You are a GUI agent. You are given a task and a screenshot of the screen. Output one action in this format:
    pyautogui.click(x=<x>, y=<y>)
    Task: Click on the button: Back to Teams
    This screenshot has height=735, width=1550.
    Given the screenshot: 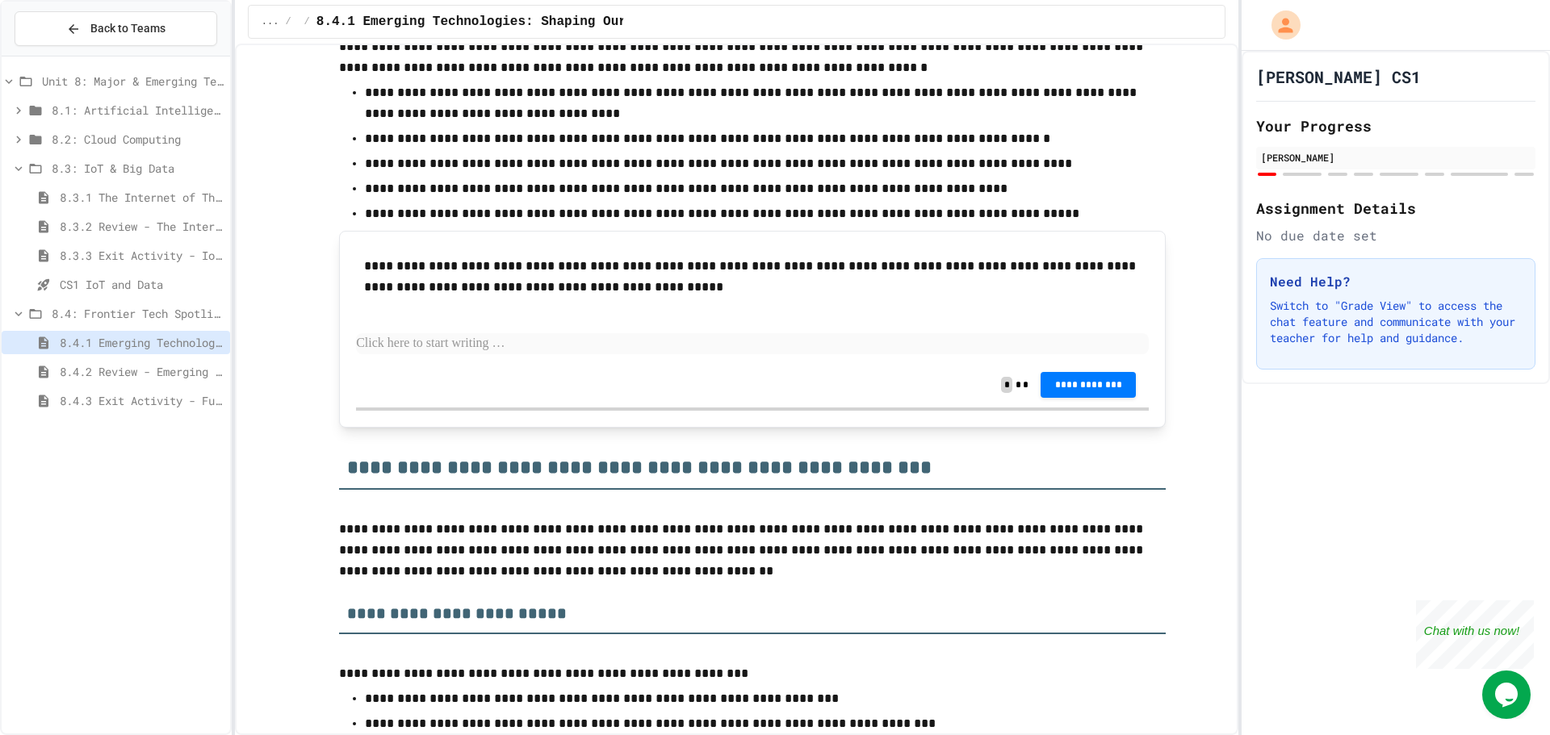 What is the action you would take?
    pyautogui.click(x=115, y=28)
    